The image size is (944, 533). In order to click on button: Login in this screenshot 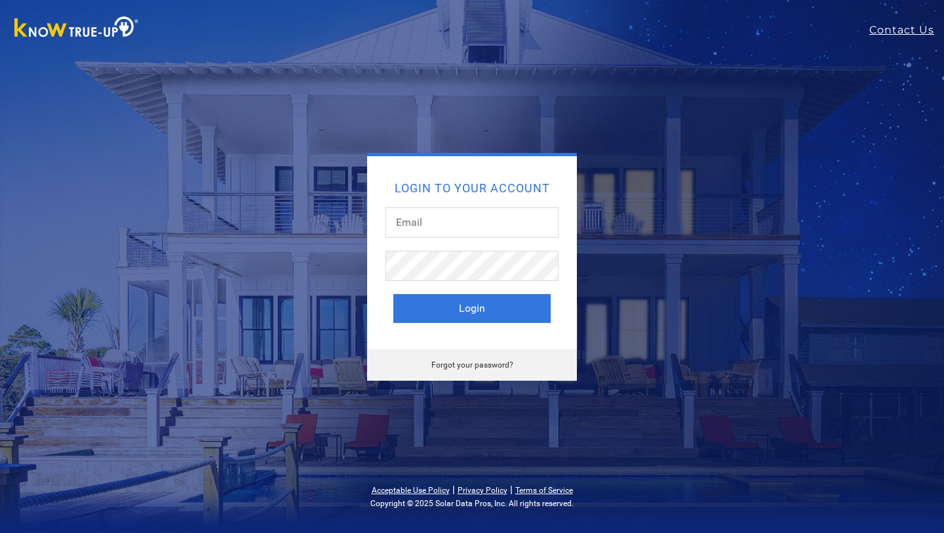, I will do `click(472, 308)`.